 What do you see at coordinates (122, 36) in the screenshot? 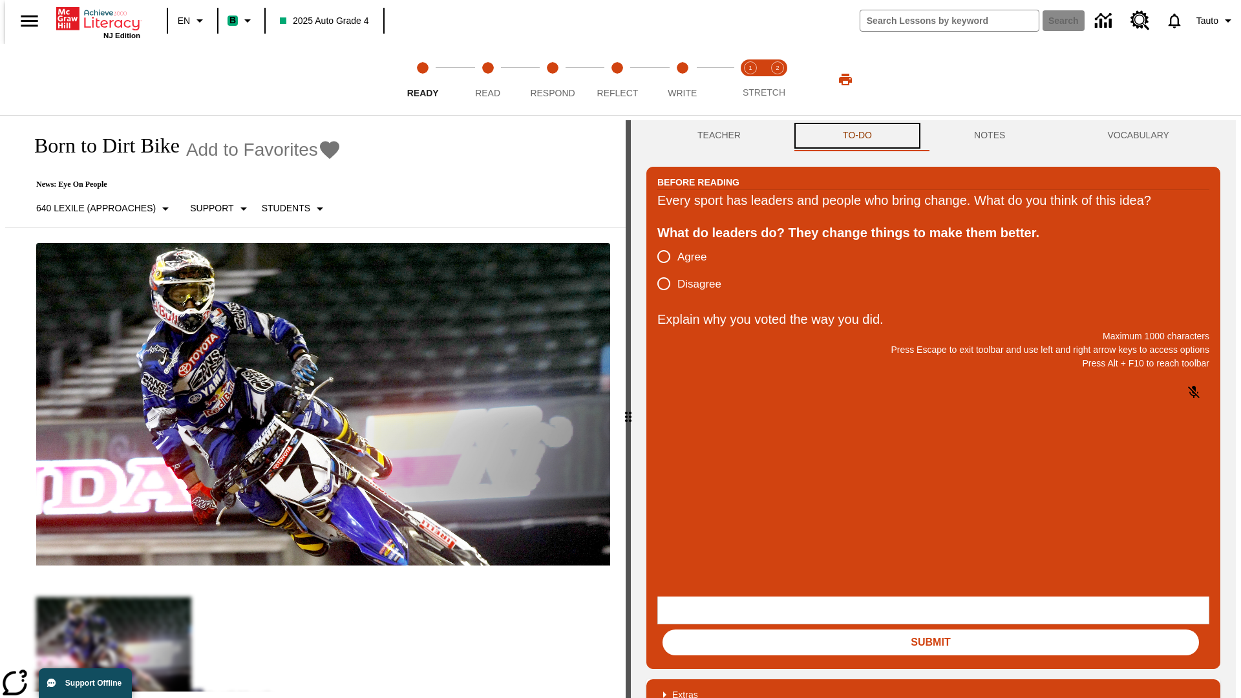
I see `span: NJ Edition` at bounding box center [122, 36].